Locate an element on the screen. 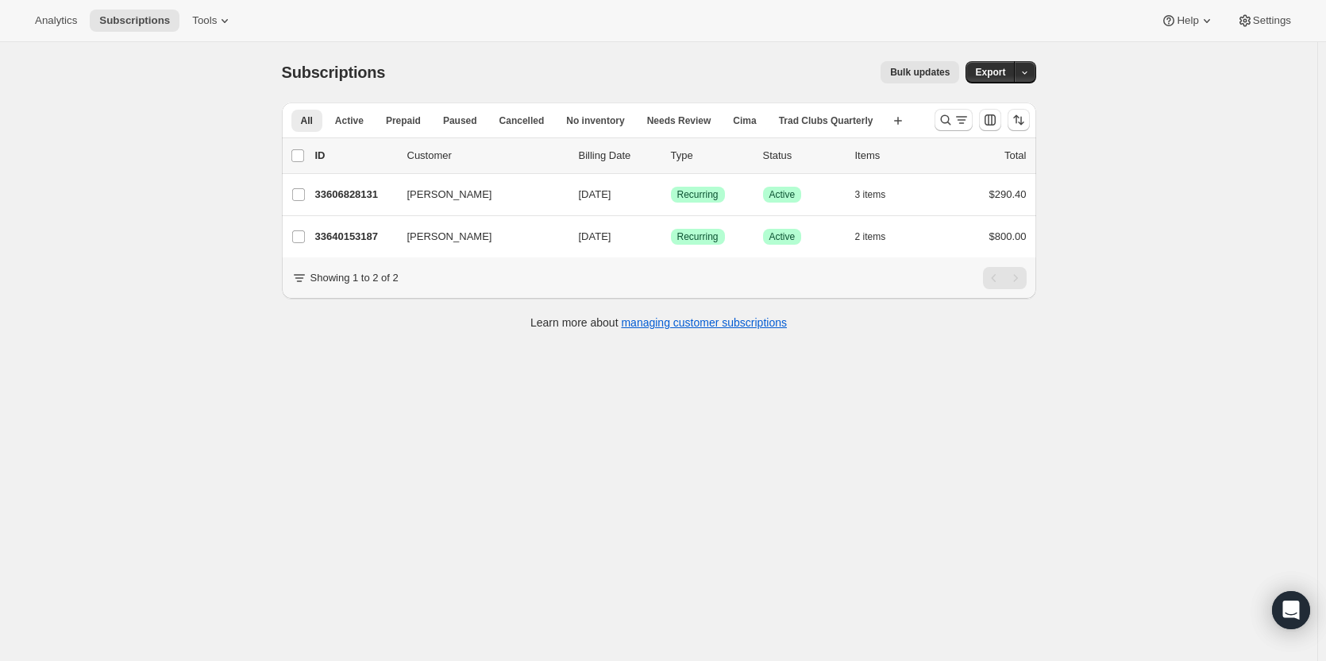 The height and width of the screenshot is (661, 1326). p: Learn more about is located at coordinates (658, 322).